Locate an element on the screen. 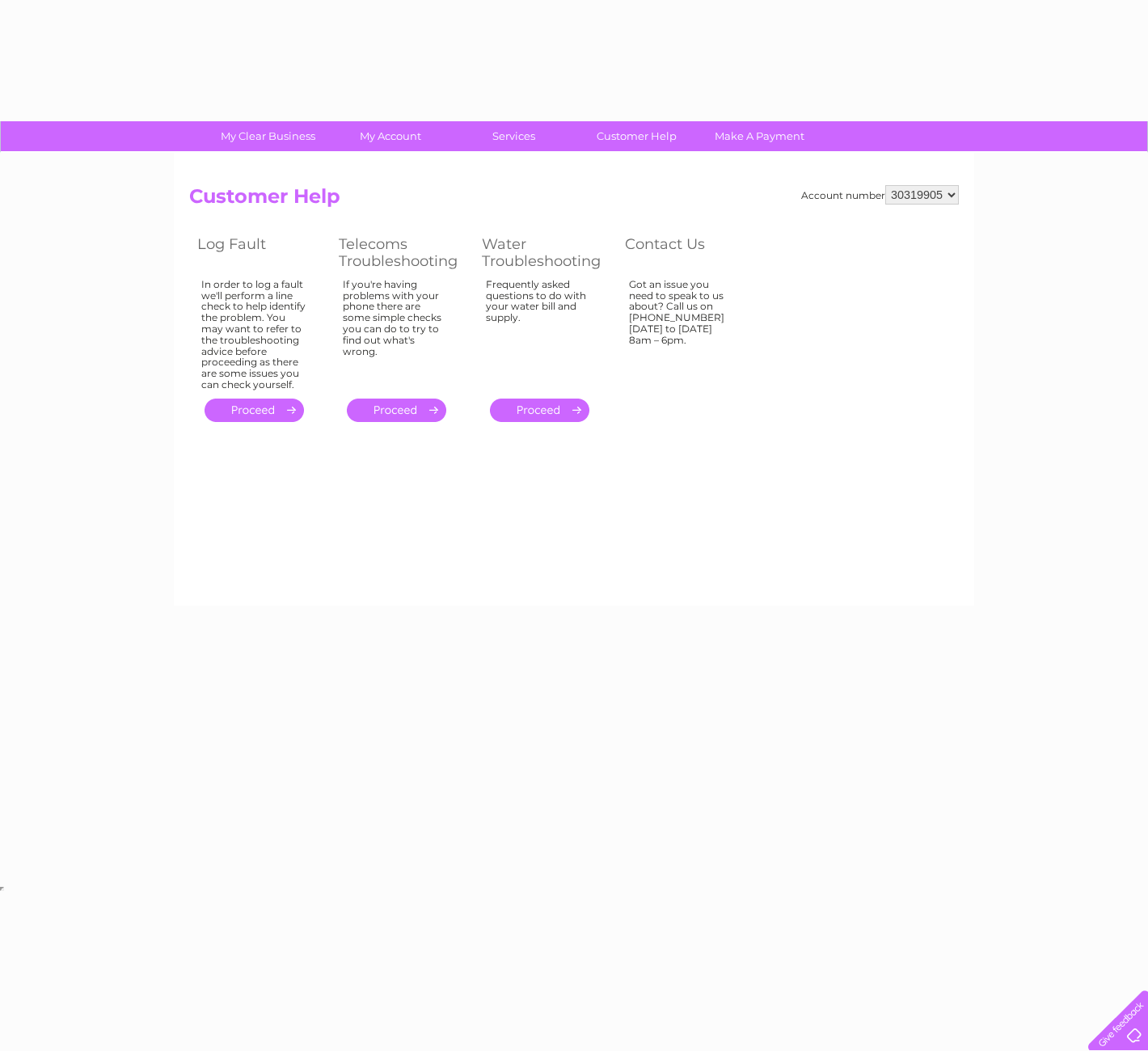  a: My Clear Business is located at coordinates (267, 135).